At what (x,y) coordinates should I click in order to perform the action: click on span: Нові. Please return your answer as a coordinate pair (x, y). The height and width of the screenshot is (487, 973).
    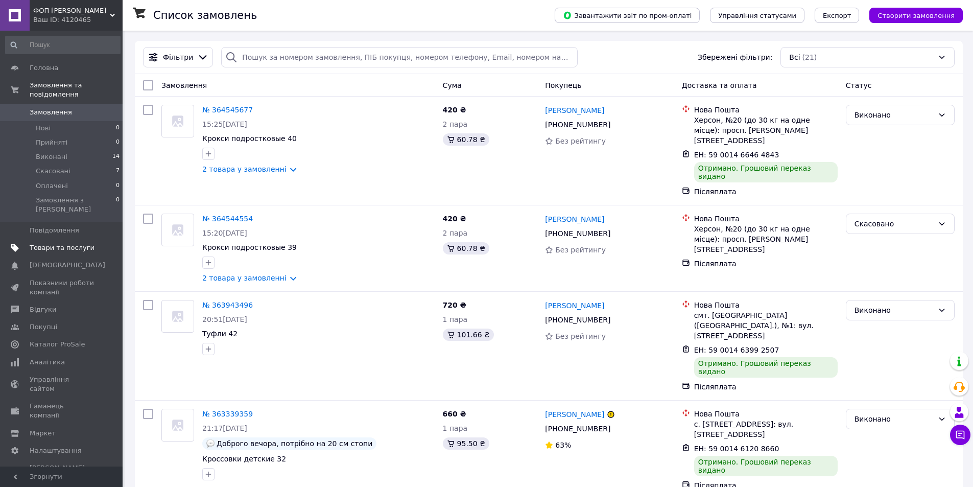
    Looking at the image, I should click on (43, 128).